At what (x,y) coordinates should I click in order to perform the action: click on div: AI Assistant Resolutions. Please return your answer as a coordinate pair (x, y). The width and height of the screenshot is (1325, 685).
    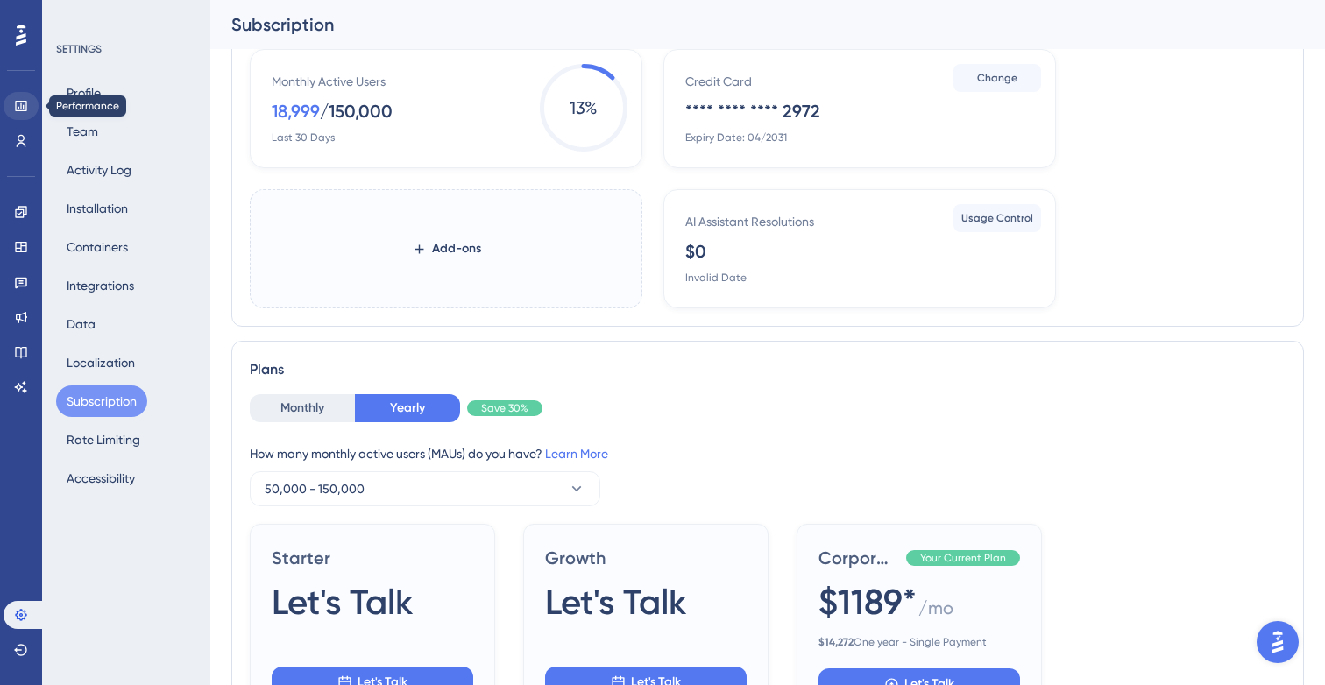
    Looking at the image, I should click on (749, 222).